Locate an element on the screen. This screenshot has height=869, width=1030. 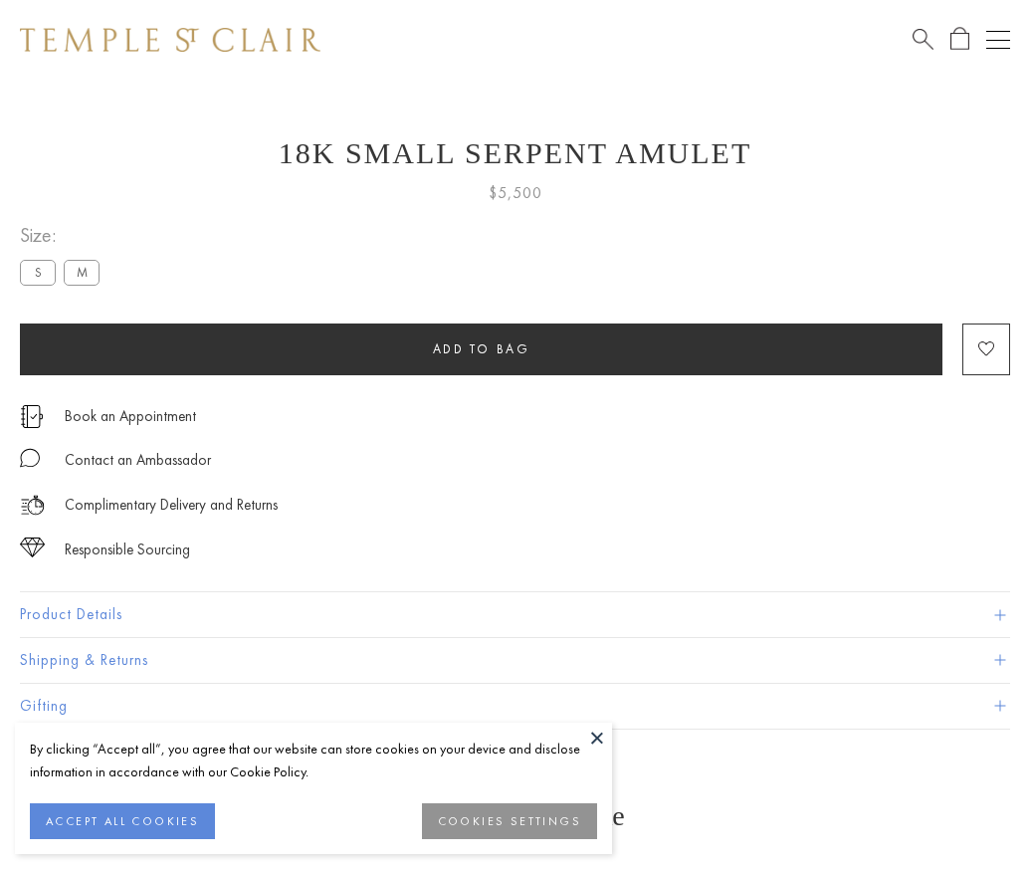
span: $5,500 is located at coordinates (515, 193).